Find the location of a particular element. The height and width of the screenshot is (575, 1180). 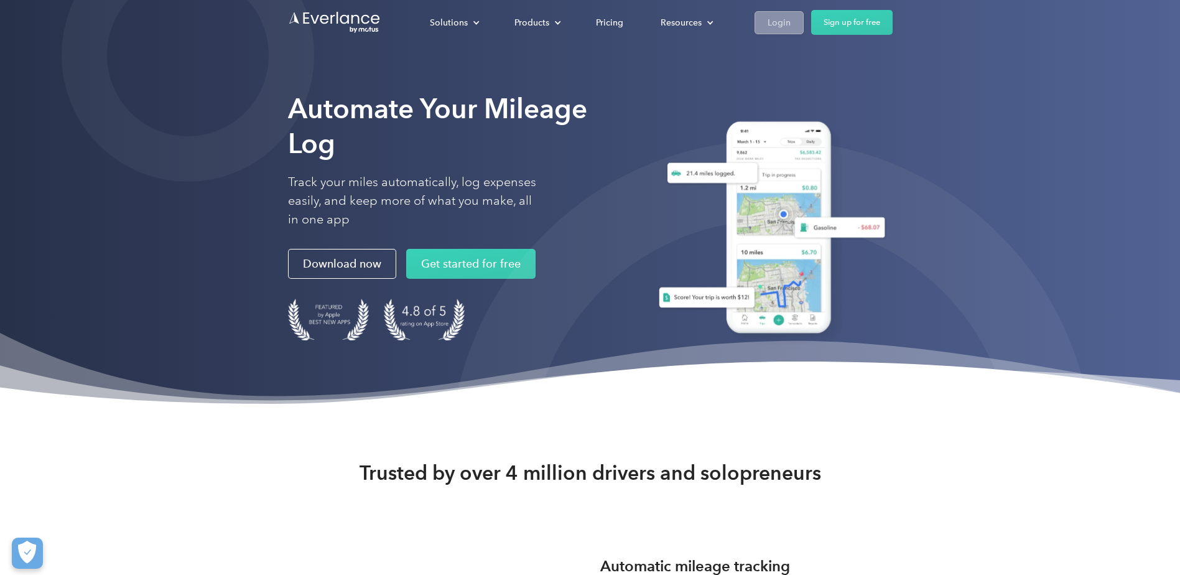

a: Login is located at coordinates (779, 22).